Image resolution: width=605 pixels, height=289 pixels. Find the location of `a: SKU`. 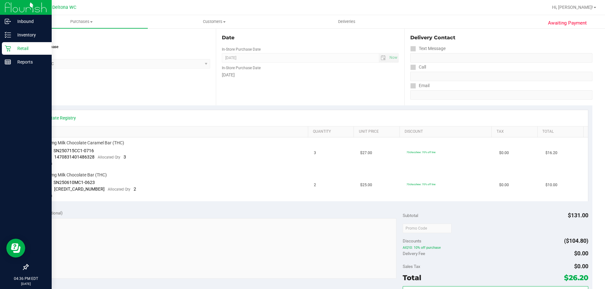

a: SKU is located at coordinates (171, 132).